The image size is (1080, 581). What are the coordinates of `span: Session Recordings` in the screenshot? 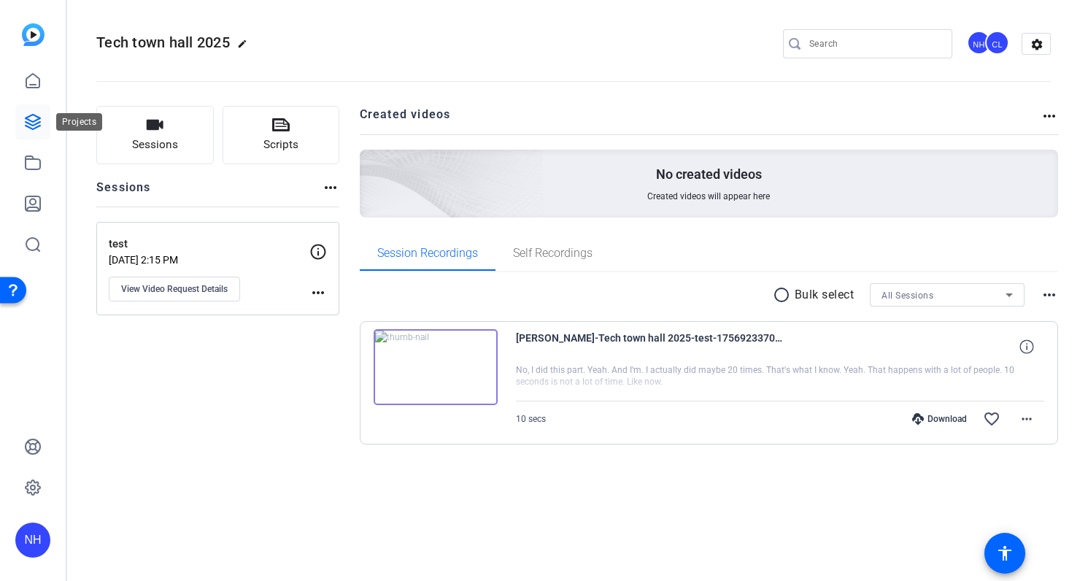 It's located at (428, 253).